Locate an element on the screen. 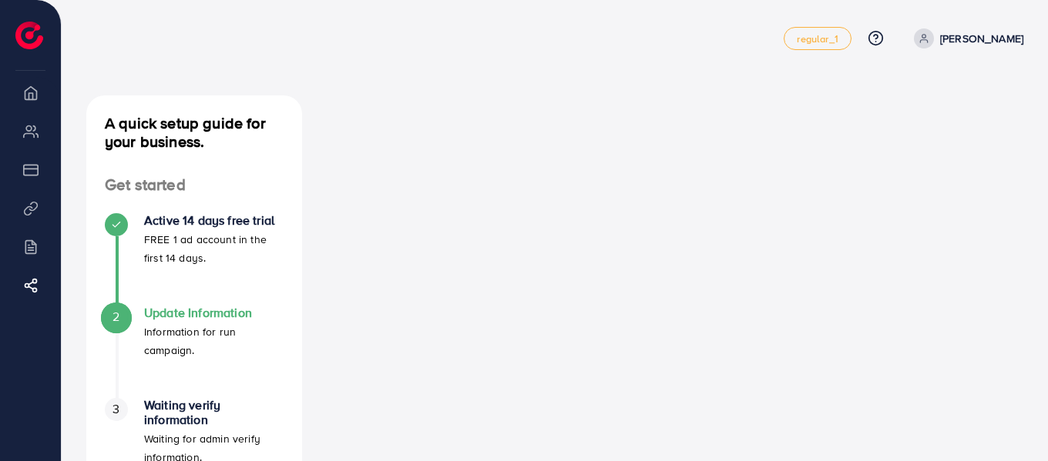  h4: A quick setup guide for your business. is located at coordinates (194, 133).